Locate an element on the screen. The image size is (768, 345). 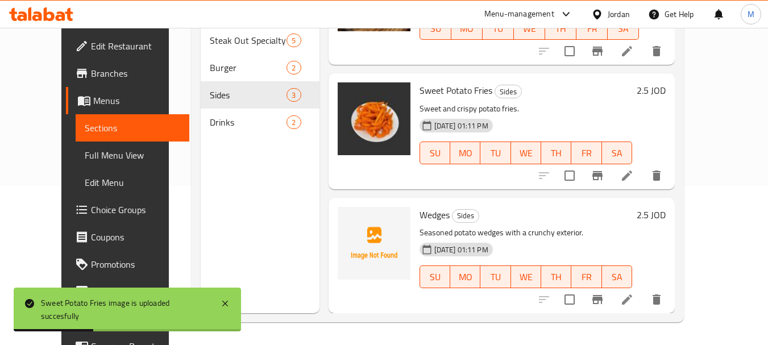
div: Burger is located at coordinates (248, 68).